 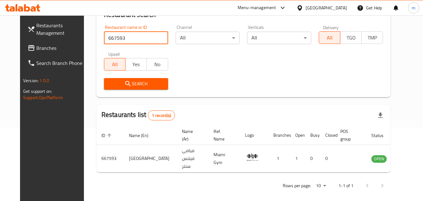 What do you see at coordinates (61, 63) in the screenshot?
I see `span: Search Branch Phone` at bounding box center [61, 63].